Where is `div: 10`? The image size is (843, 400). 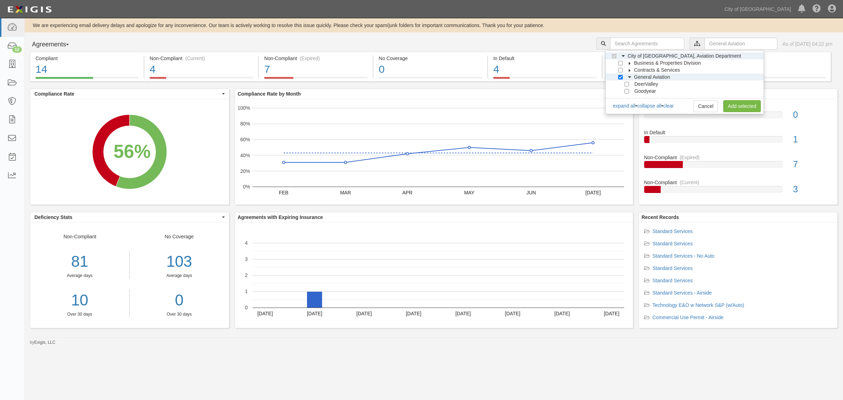
div: 10 is located at coordinates (80, 300).